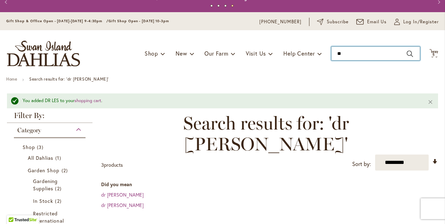  I want to click on span: New, so click(181, 53).